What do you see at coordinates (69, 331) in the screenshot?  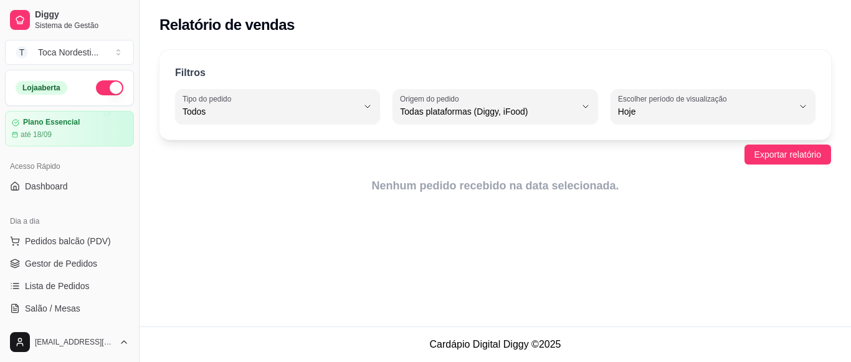 I see `a: Diggy Botnovo` at bounding box center [69, 331].